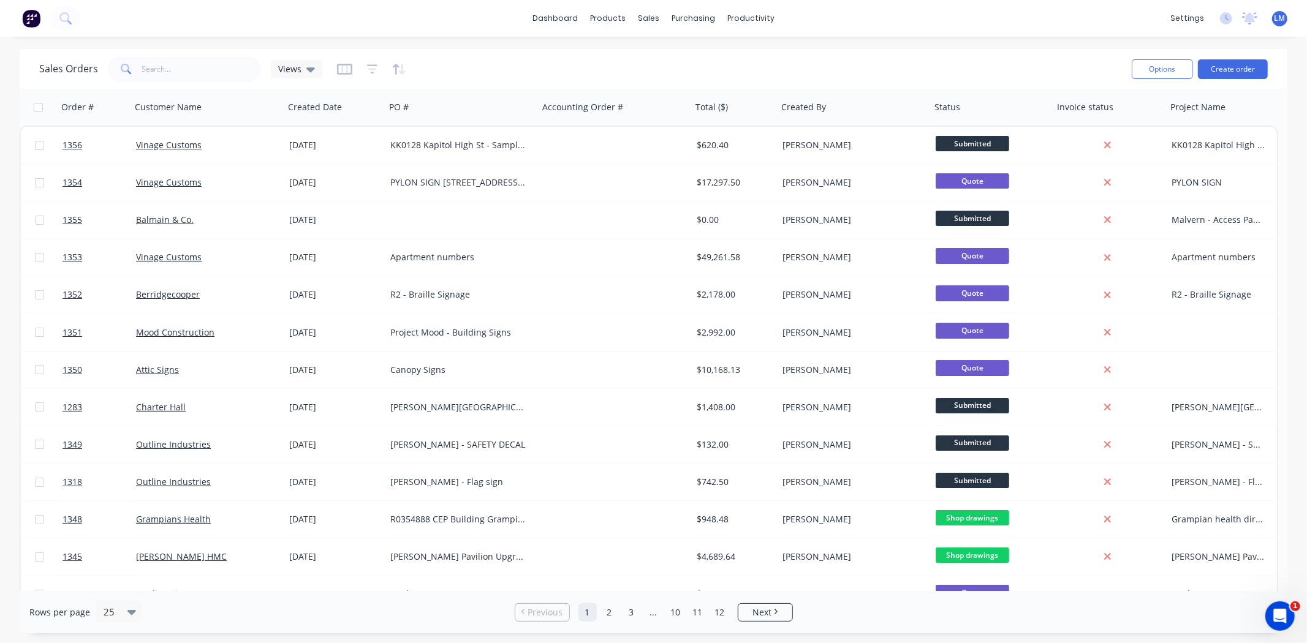 The image size is (1307, 643). I want to click on div: R2 - Braille Signage, so click(458, 295).